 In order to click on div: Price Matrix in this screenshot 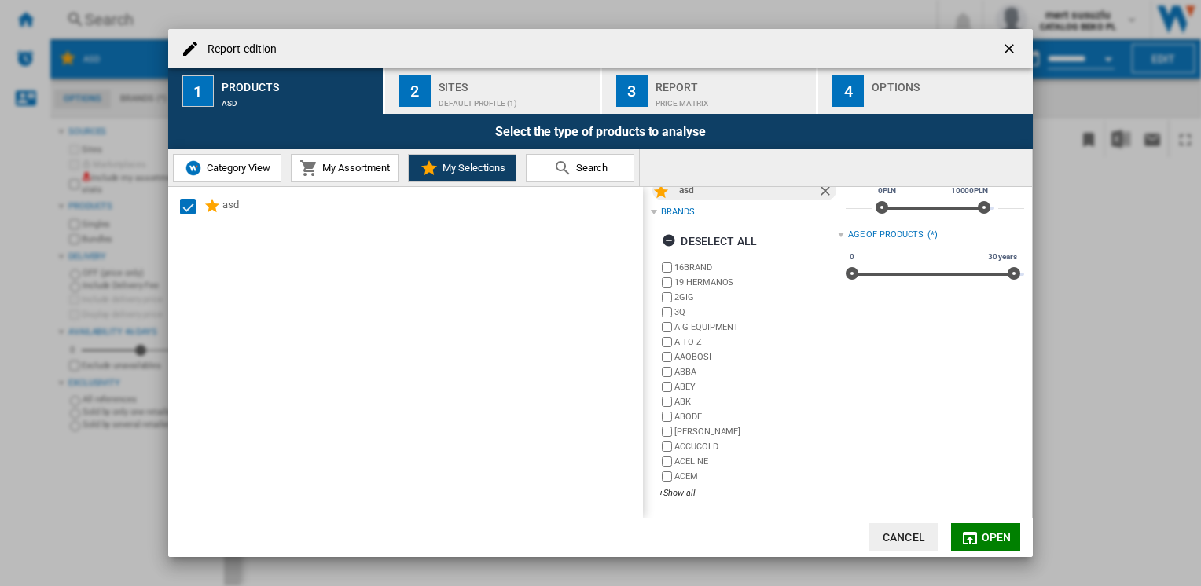, I will do `click(733, 99)`.